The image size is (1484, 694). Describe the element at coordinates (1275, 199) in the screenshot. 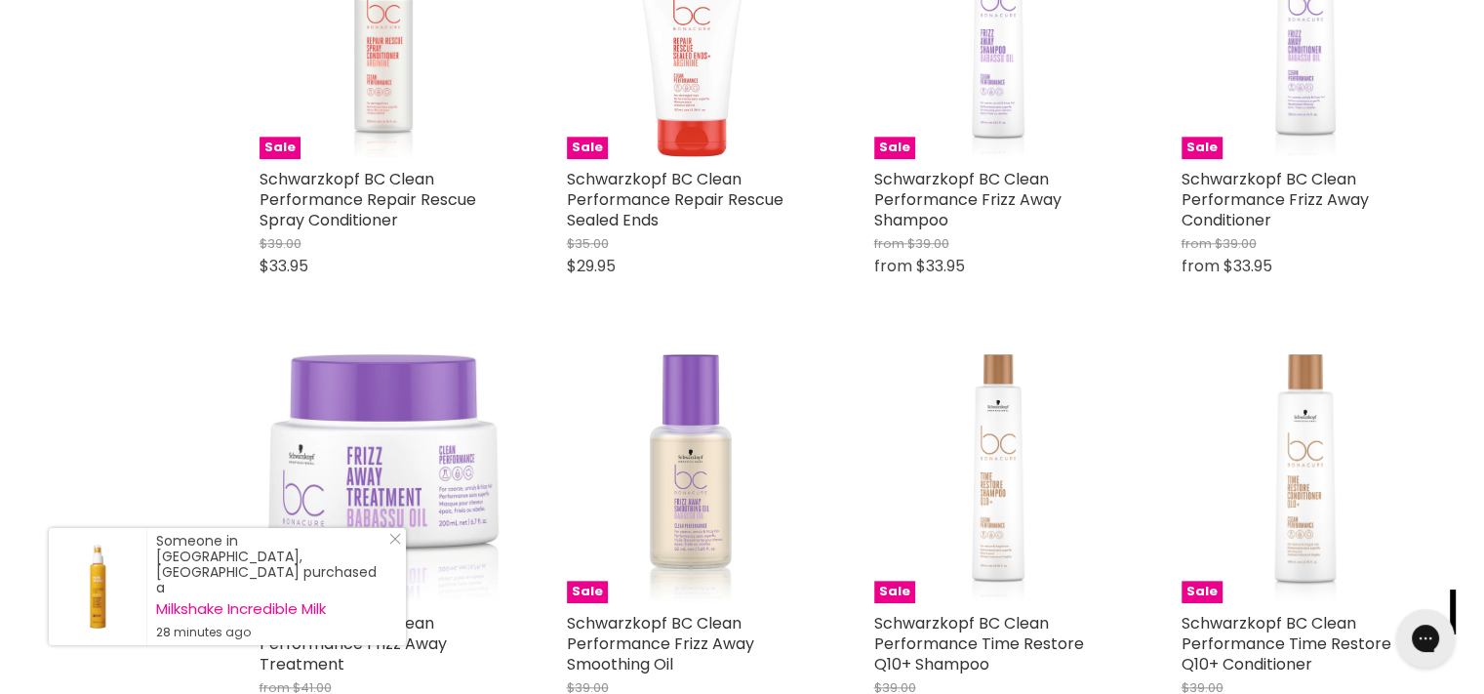

I see `a: Schwarzkopf BC Clean Performance Frizz Away Conditioner` at that location.